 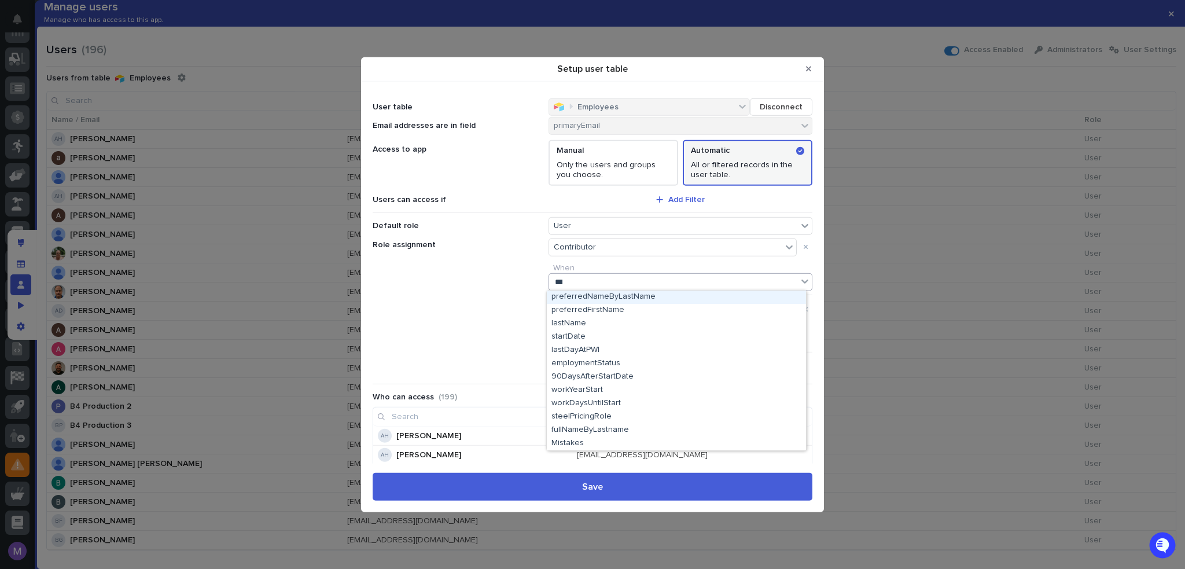 What do you see at coordinates (676, 310) in the screenshot?
I see `div: preferredFirstName` at bounding box center [676, 310].